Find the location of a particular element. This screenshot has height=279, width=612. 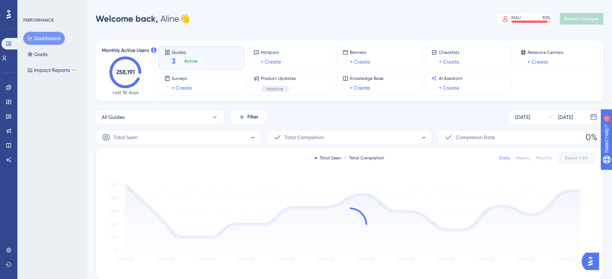

span: Monthly Active Users is located at coordinates (125, 51).